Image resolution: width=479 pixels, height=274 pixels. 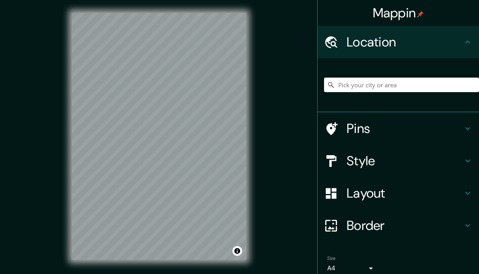 I want to click on input: Pick your city or area, so click(x=402, y=85).